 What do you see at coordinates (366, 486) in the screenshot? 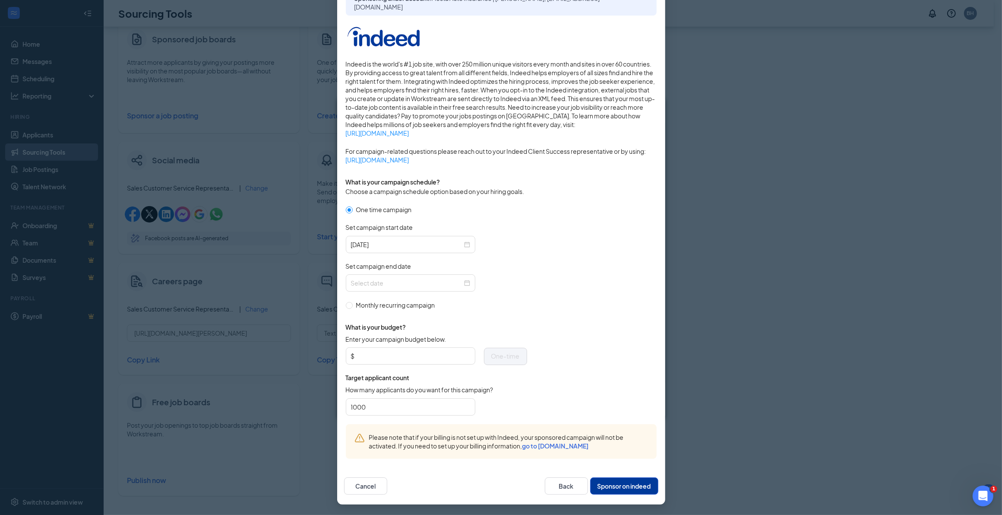
I see `button: Cancel` at bounding box center [366, 486].